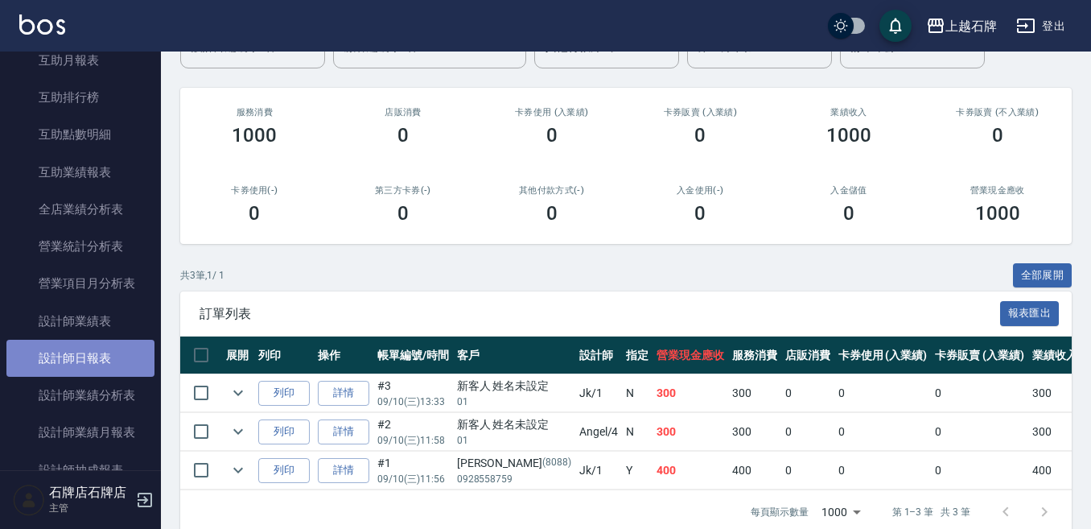 This screenshot has height=529, width=1091. I want to click on h2: 卡券使用(-), so click(254, 190).